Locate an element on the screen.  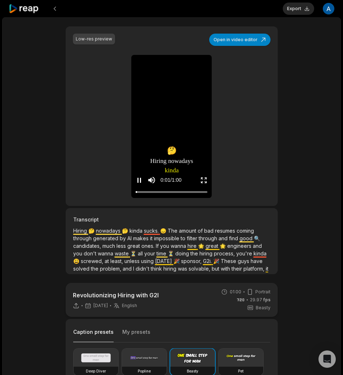
span: doing is located at coordinates (183, 253).